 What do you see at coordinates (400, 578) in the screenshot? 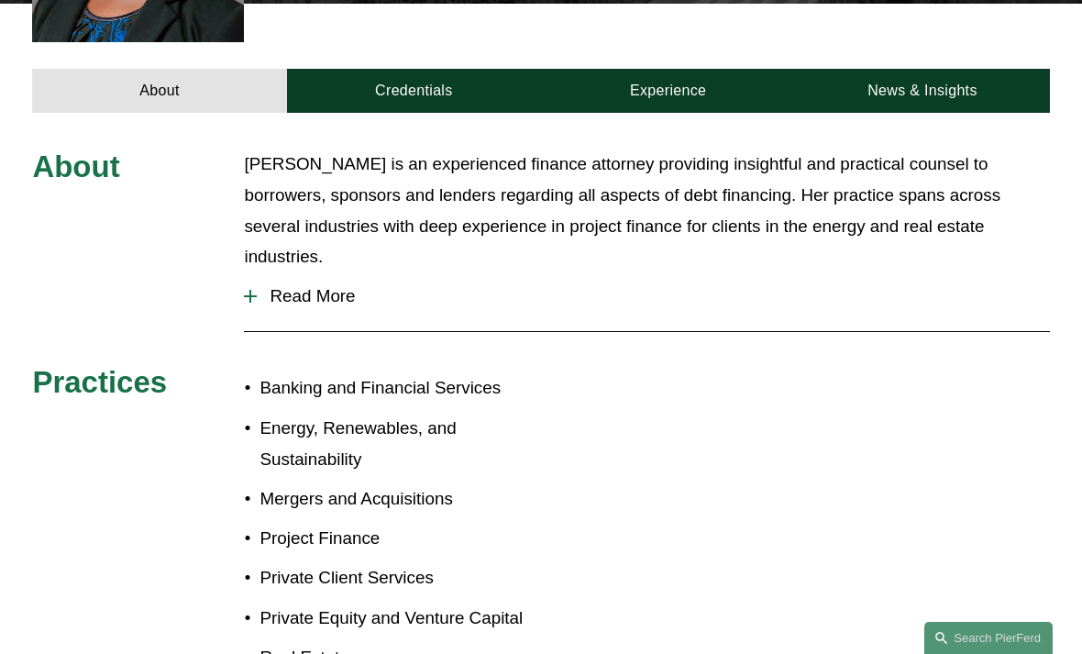
I see `p: Private Client Services` at bounding box center [400, 578].